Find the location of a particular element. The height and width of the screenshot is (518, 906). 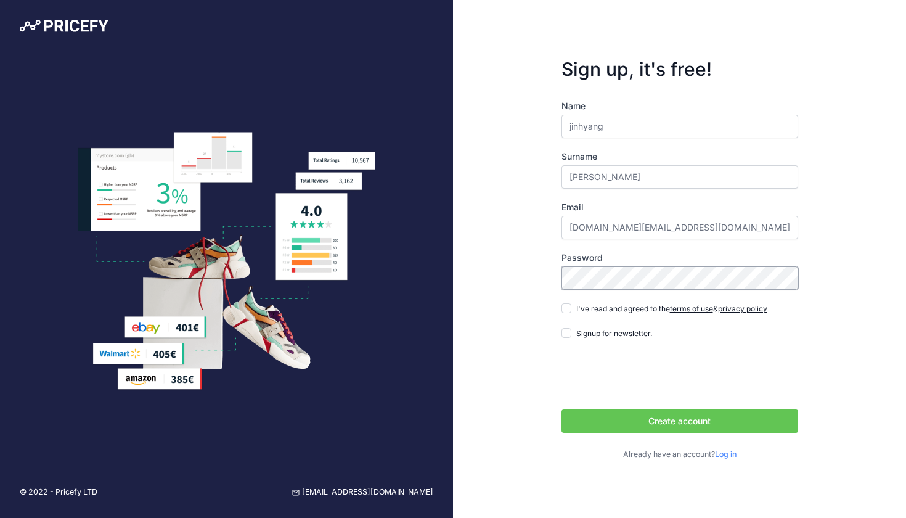

a: terms of use is located at coordinates (692, 308).